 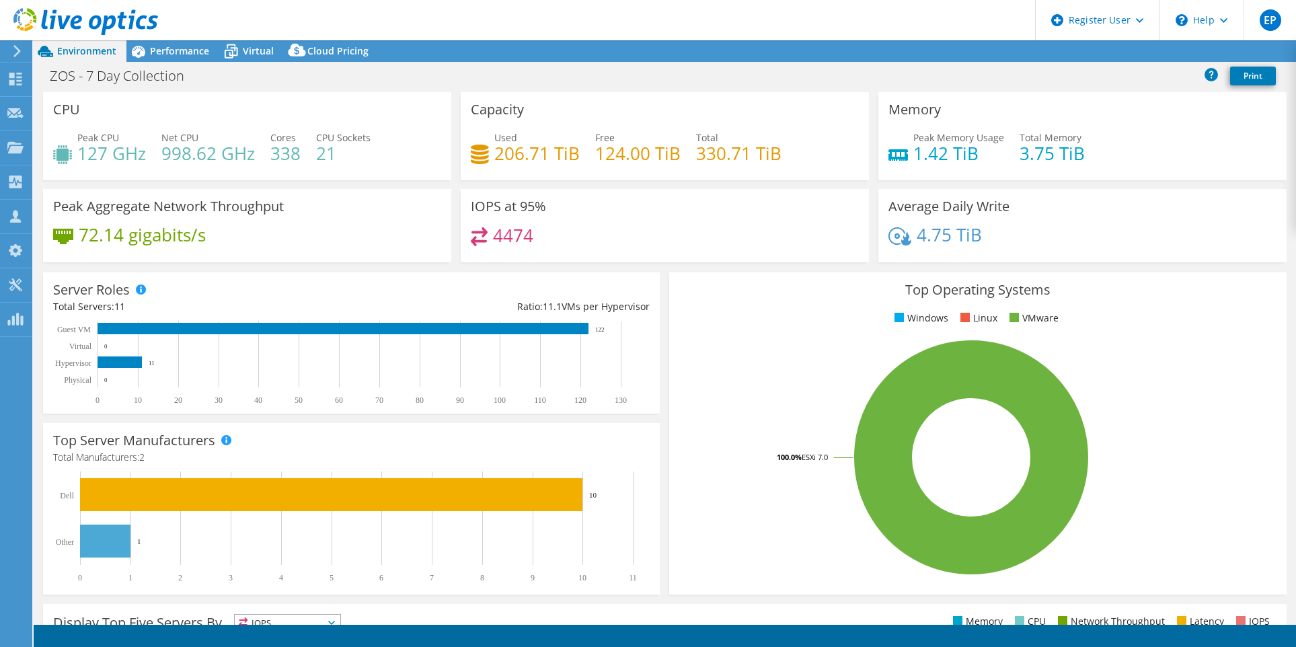 I want to click on h3: Average Daily Write, so click(x=949, y=207).